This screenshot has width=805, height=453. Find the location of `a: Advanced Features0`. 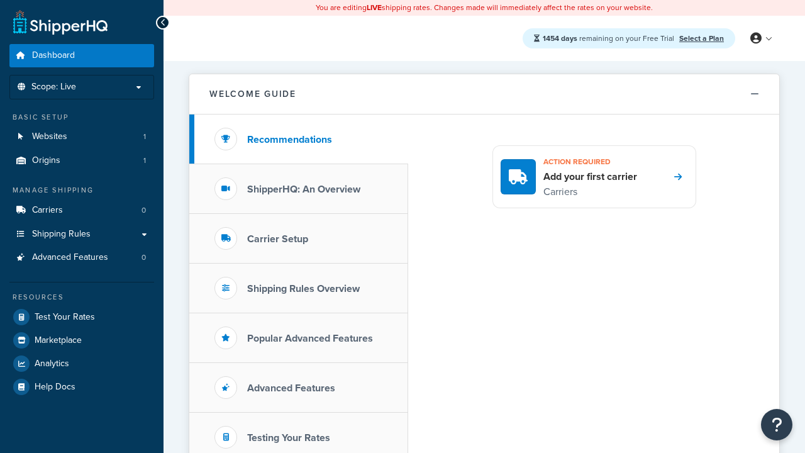

a: Advanced Features0 is located at coordinates (82, 257).